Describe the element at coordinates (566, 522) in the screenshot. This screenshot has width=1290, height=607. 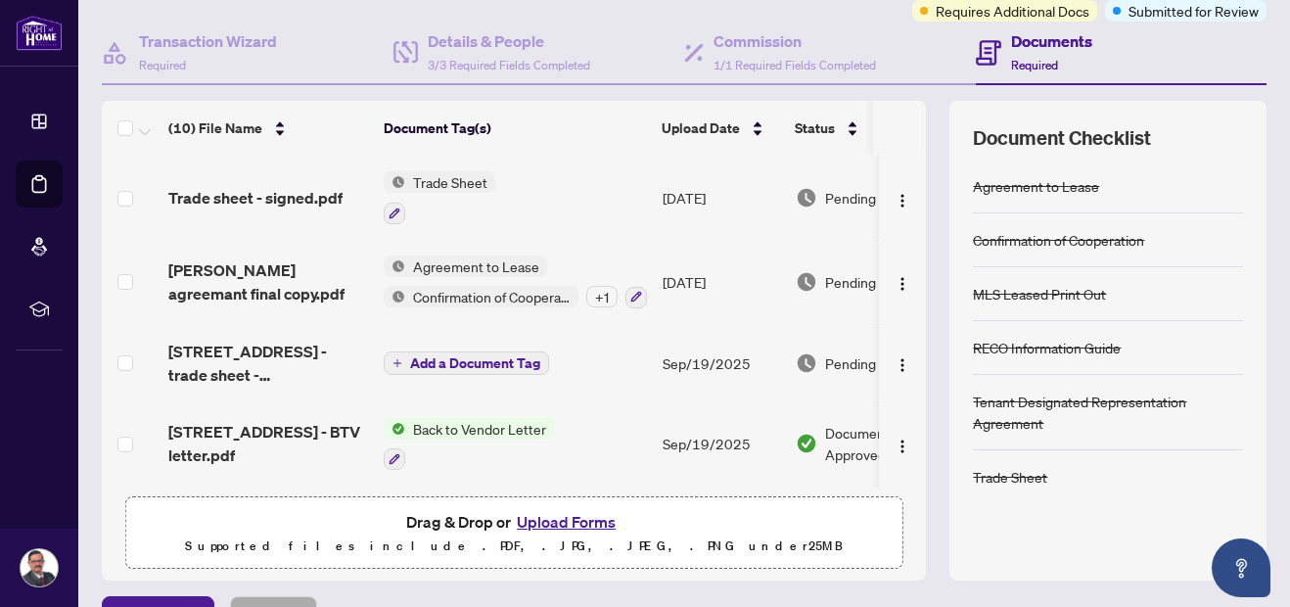
I see `button: Upload Forms` at that location.